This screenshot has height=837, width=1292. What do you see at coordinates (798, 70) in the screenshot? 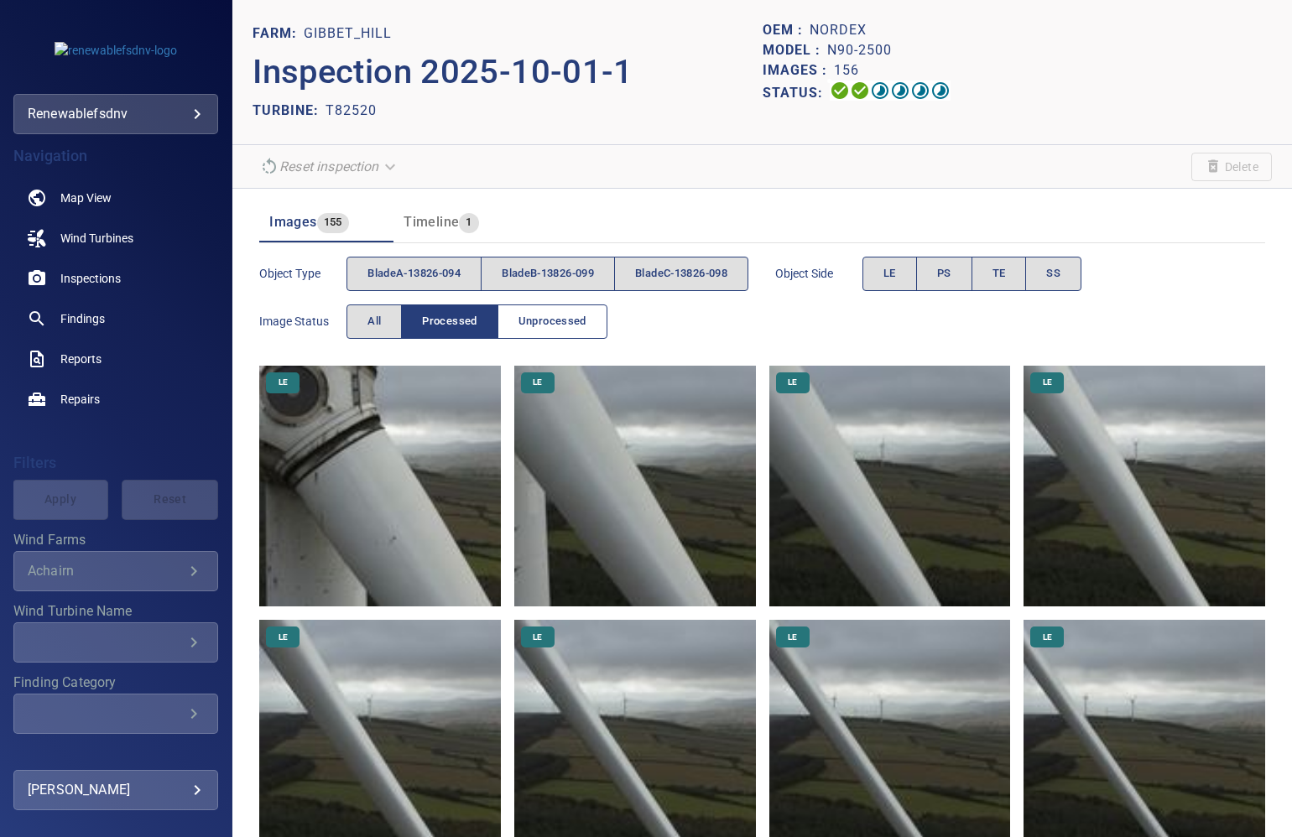
I see `p: Images :` at bounding box center [798, 70].